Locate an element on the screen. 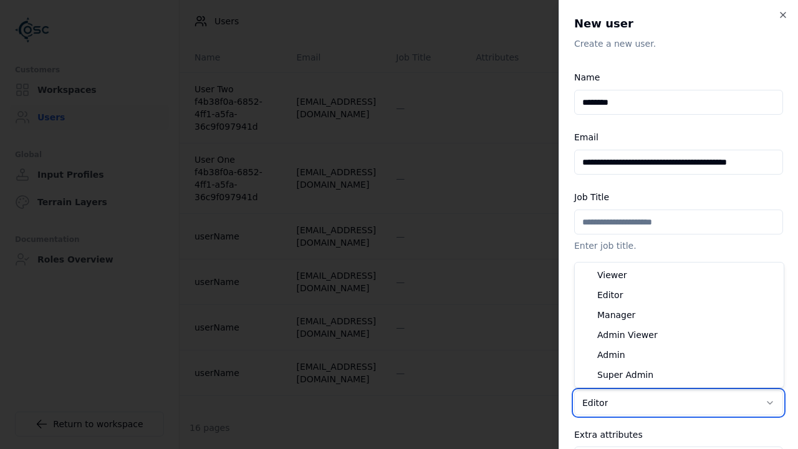 The image size is (798, 449). span: Admin Viewer is located at coordinates (627, 335).